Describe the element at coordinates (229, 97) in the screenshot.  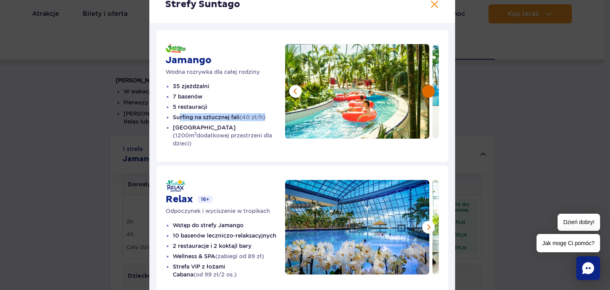
I see `li: 7 basenów` at that location.